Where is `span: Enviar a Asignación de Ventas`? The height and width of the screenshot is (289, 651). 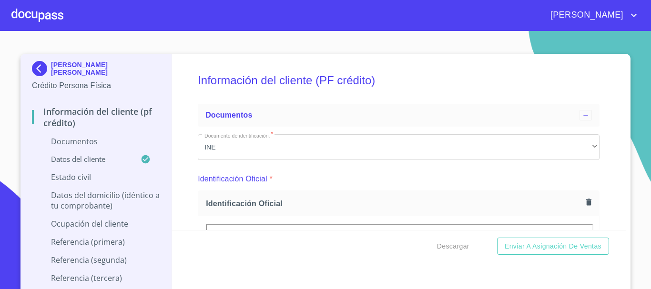
span: Enviar a Asignación de Ventas is located at coordinates (553, 246).